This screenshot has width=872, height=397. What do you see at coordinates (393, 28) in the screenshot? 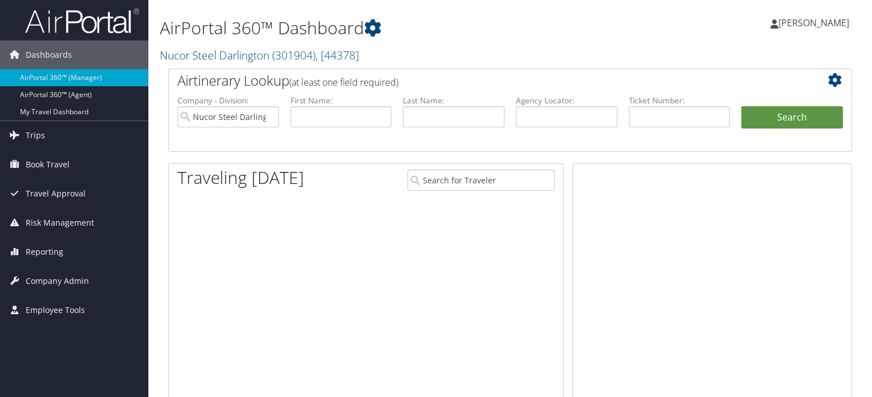
I see `h1: AirPortal 360™ Dashboard` at bounding box center [393, 28].